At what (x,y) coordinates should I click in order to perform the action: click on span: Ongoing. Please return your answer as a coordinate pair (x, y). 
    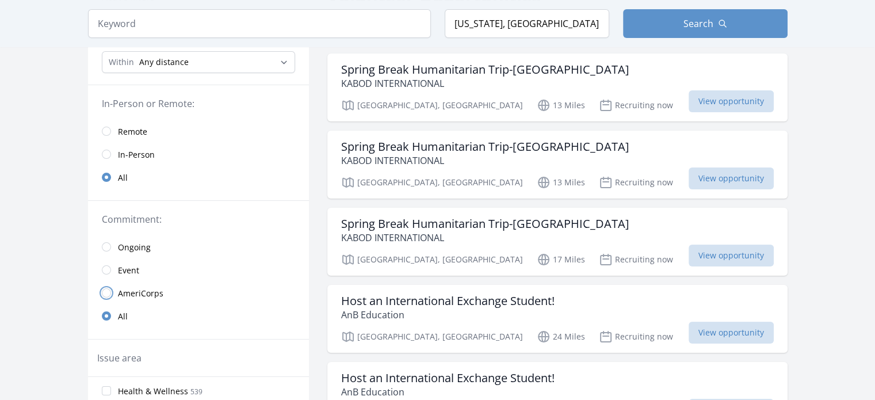
    Looking at the image, I should click on (134, 247).